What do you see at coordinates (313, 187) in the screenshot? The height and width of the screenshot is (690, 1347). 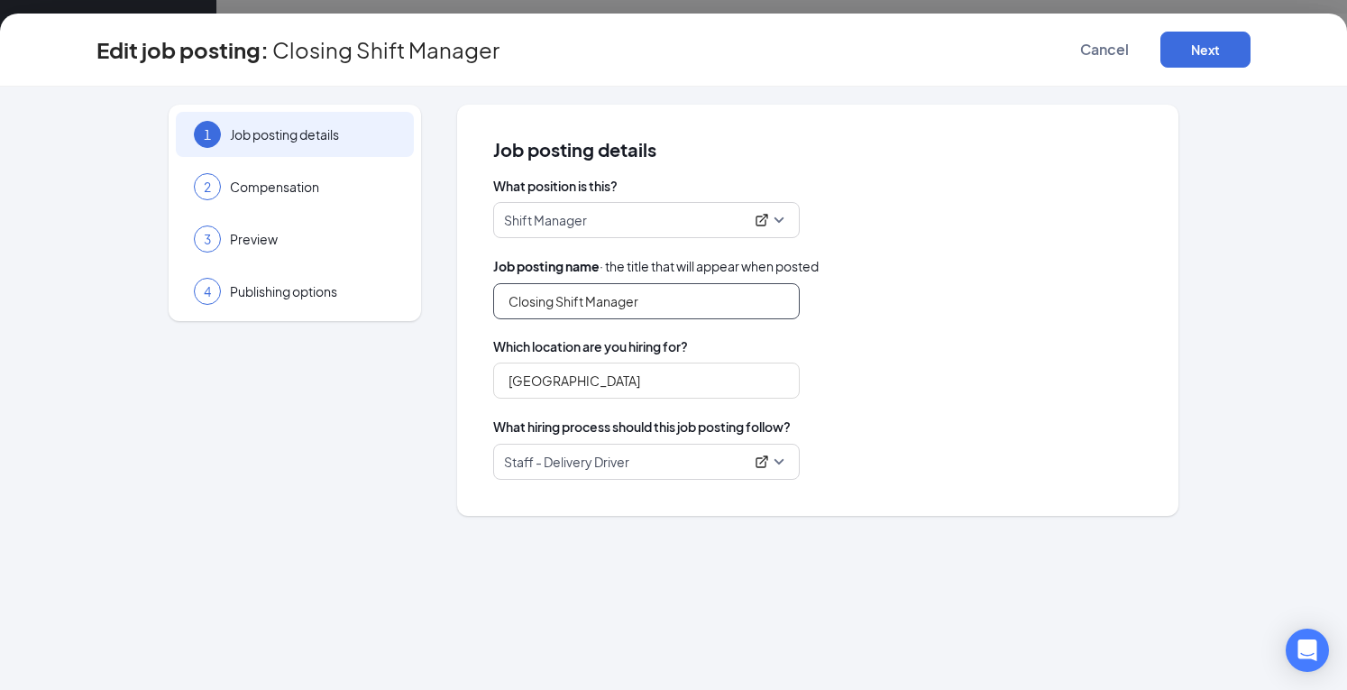 I see `span: Compensation` at bounding box center [313, 187].